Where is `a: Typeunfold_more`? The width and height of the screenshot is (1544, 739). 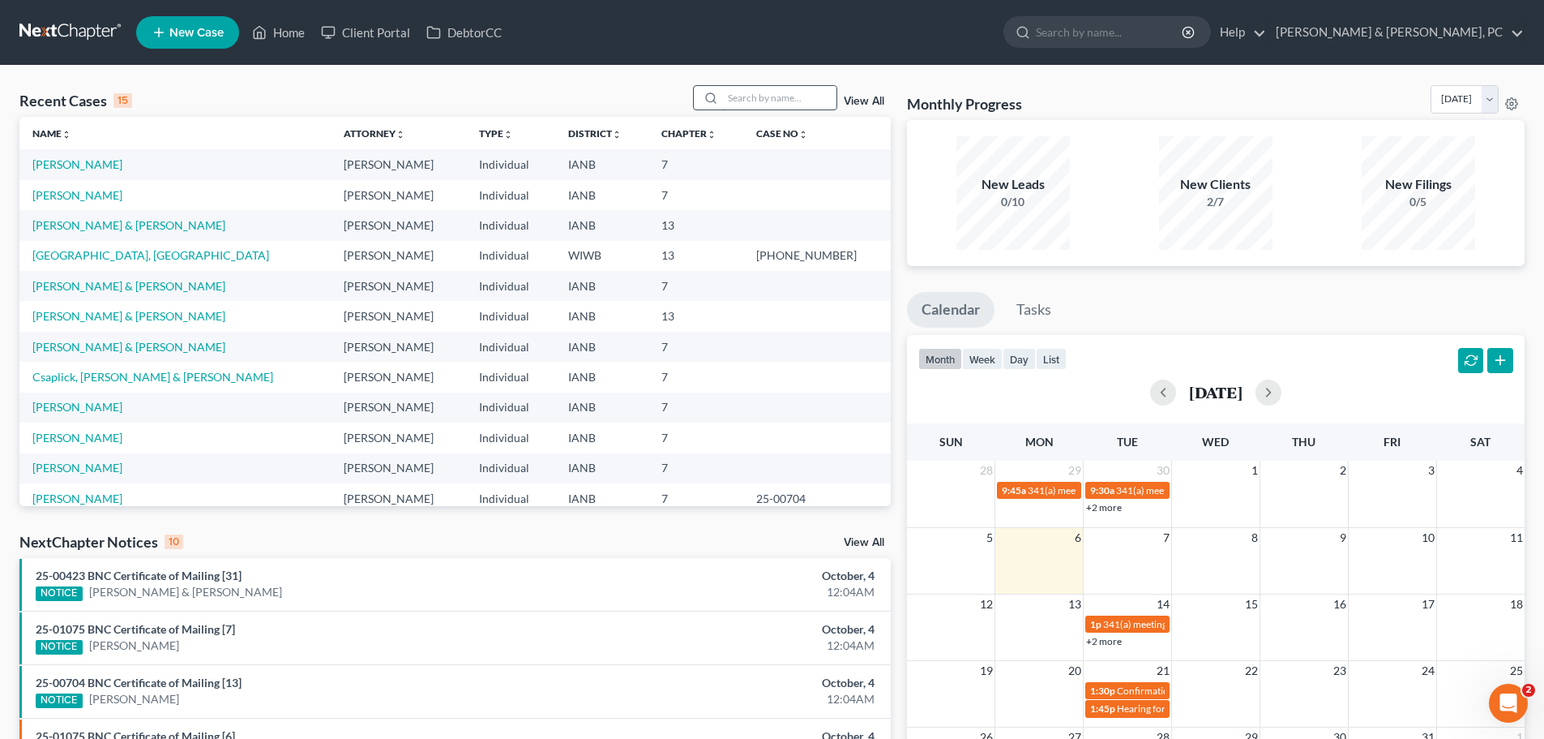 a: Typeunfold_more is located at coordinates (496, 133).